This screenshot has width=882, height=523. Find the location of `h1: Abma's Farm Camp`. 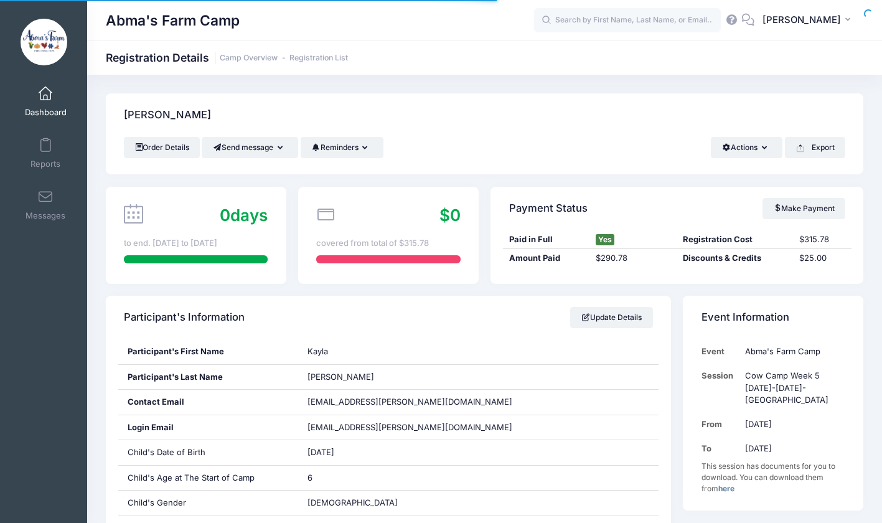

h1: Abma's Farm Camp is located at coordinates (172, 21).